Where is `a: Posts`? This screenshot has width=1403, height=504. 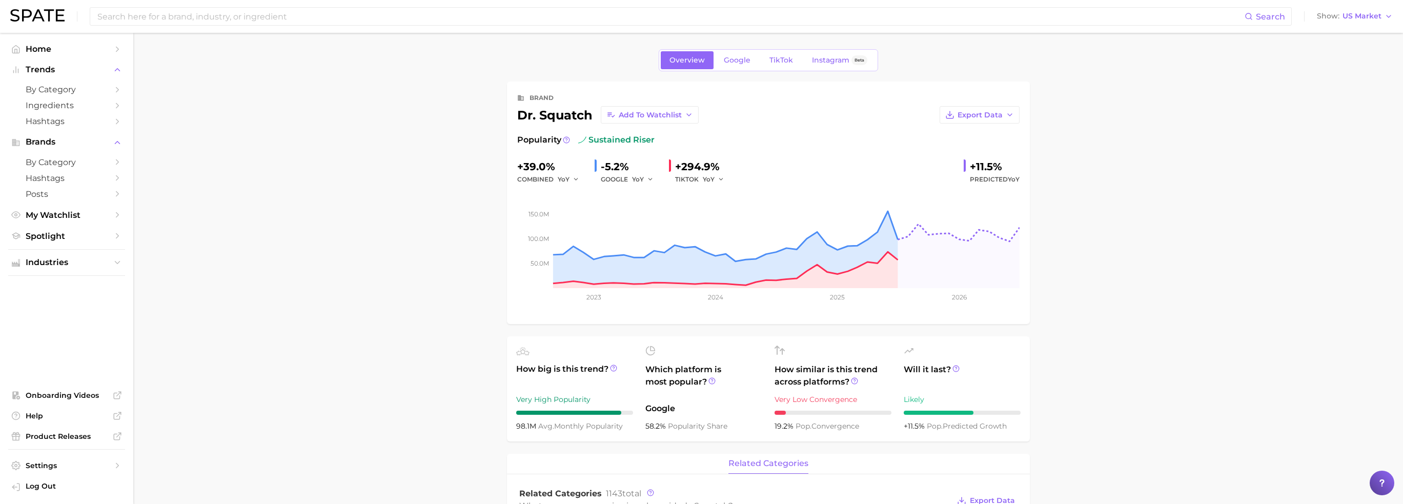
a: Posts is located at coordinates (67, 194).